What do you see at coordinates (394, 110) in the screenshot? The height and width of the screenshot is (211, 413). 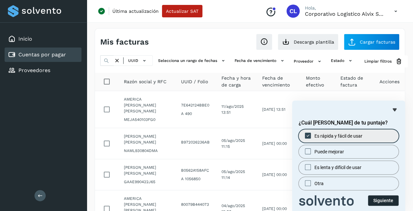 I see `button: Ocultar encuesta` at bounding box center [394, 110].